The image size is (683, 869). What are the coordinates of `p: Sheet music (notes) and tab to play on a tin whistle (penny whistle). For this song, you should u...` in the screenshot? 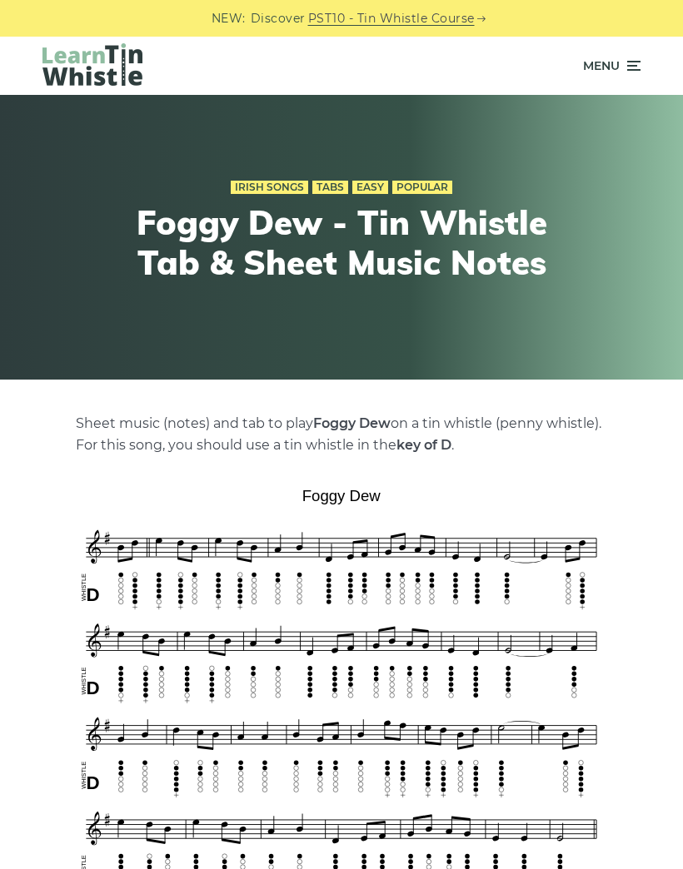 It's located at (341, 435).